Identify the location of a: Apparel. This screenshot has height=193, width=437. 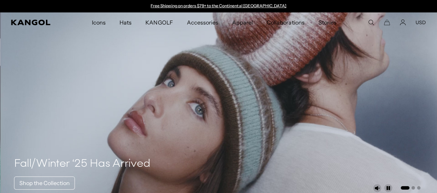
(243, 22).